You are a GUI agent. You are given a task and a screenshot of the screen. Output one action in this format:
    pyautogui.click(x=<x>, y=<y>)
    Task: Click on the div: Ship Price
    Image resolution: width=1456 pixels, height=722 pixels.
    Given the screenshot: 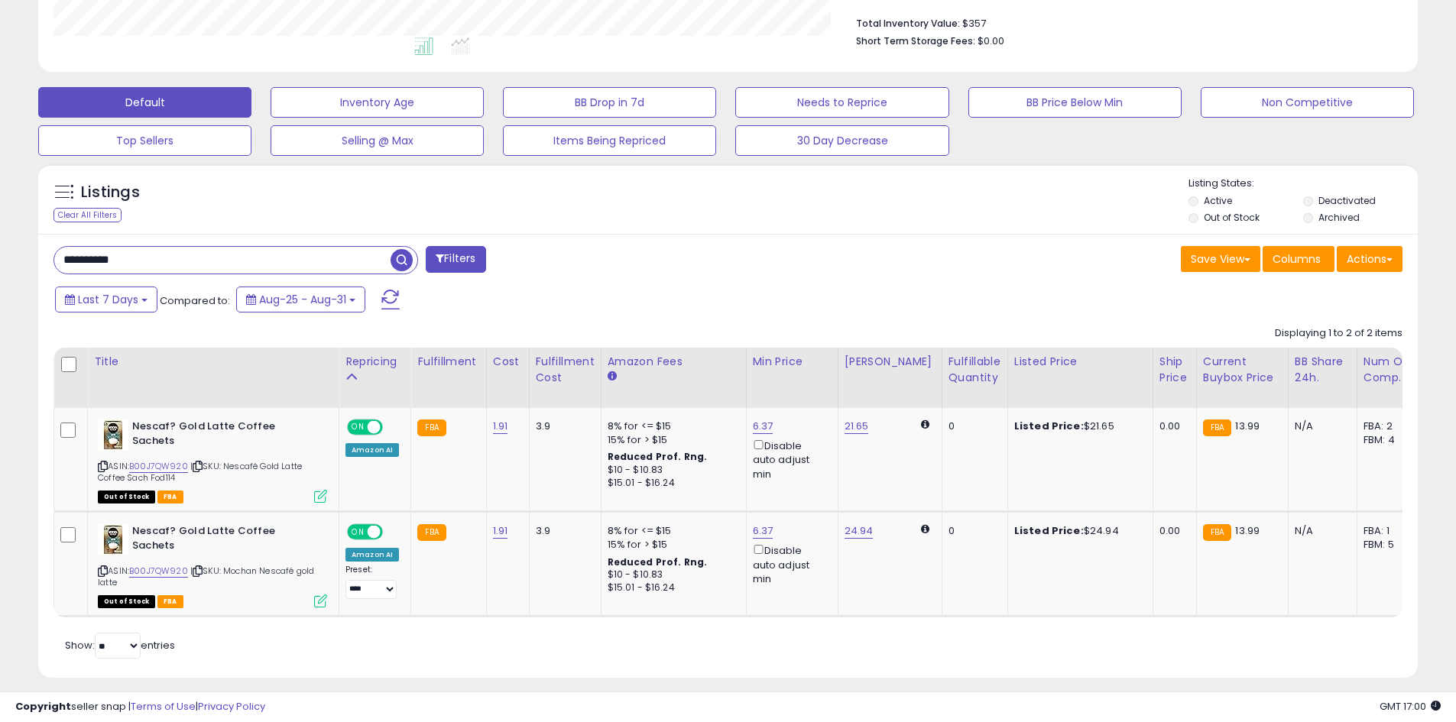 What is the action you would take?
    pyautogui.click(x=1175, y=370)
    